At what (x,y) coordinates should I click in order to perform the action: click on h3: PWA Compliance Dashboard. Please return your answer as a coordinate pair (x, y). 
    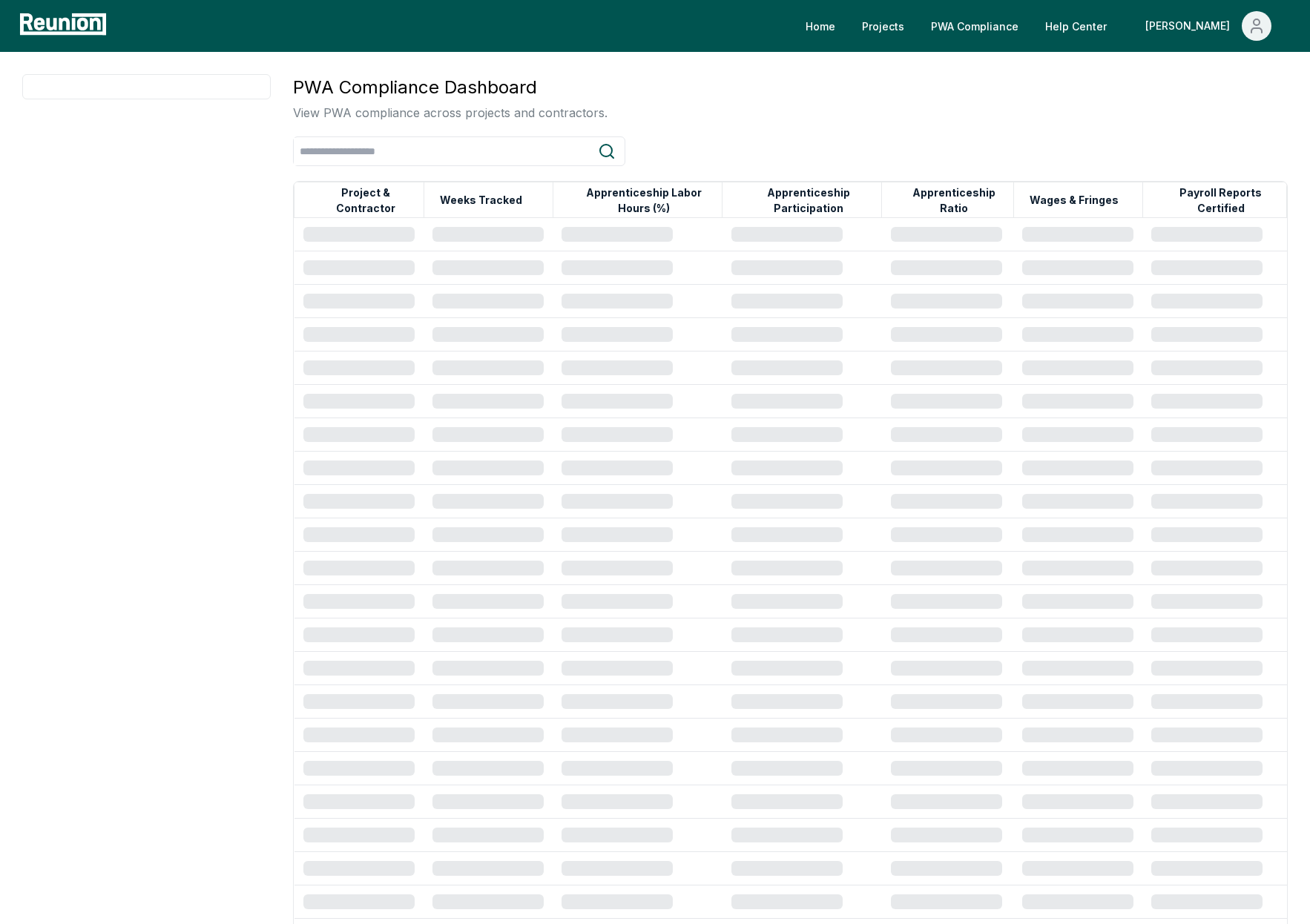
    Looking at the image, I should click on (450, 87).